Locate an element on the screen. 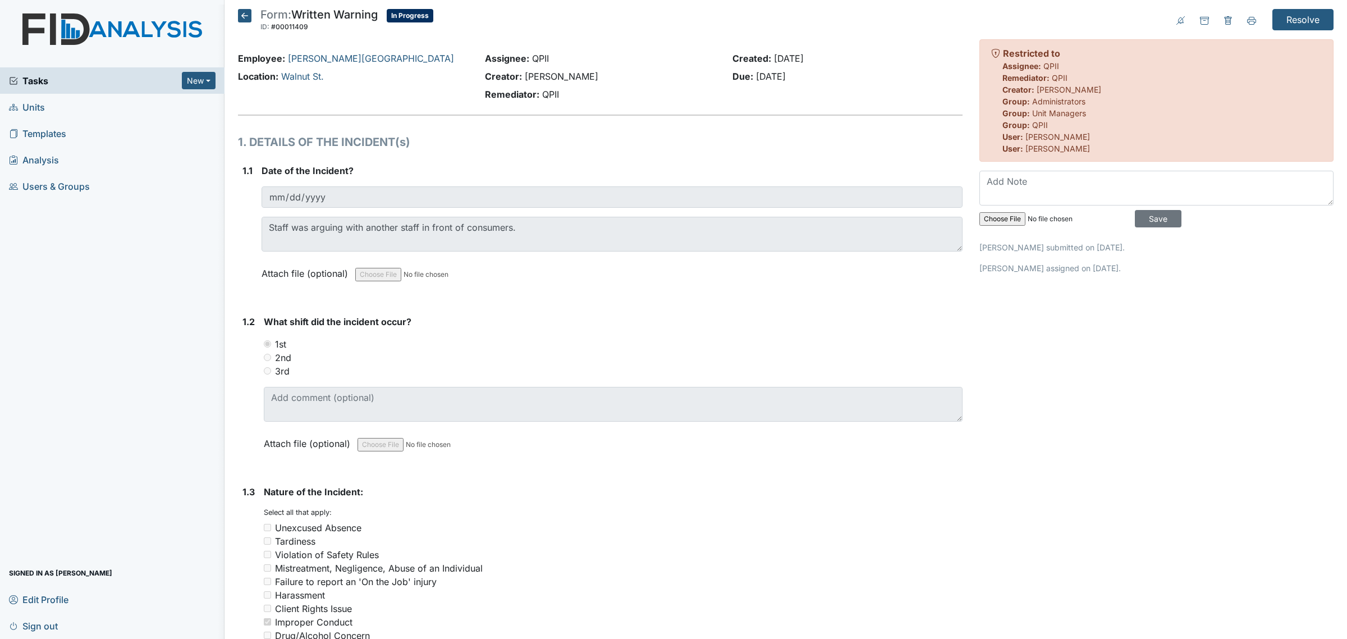  label: 1.2 is located at coordinates (249, 322).